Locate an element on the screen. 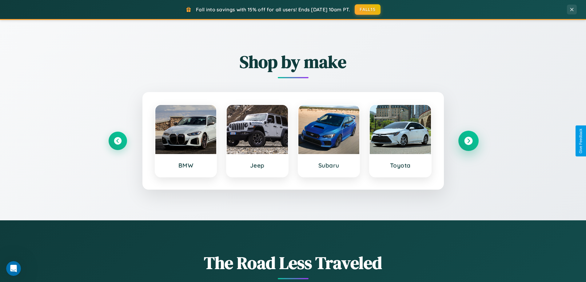 Image resolution: width=586 pixels, height=282 pixels. h1: The Road Less Traveled is located at coordinates (293, 263).